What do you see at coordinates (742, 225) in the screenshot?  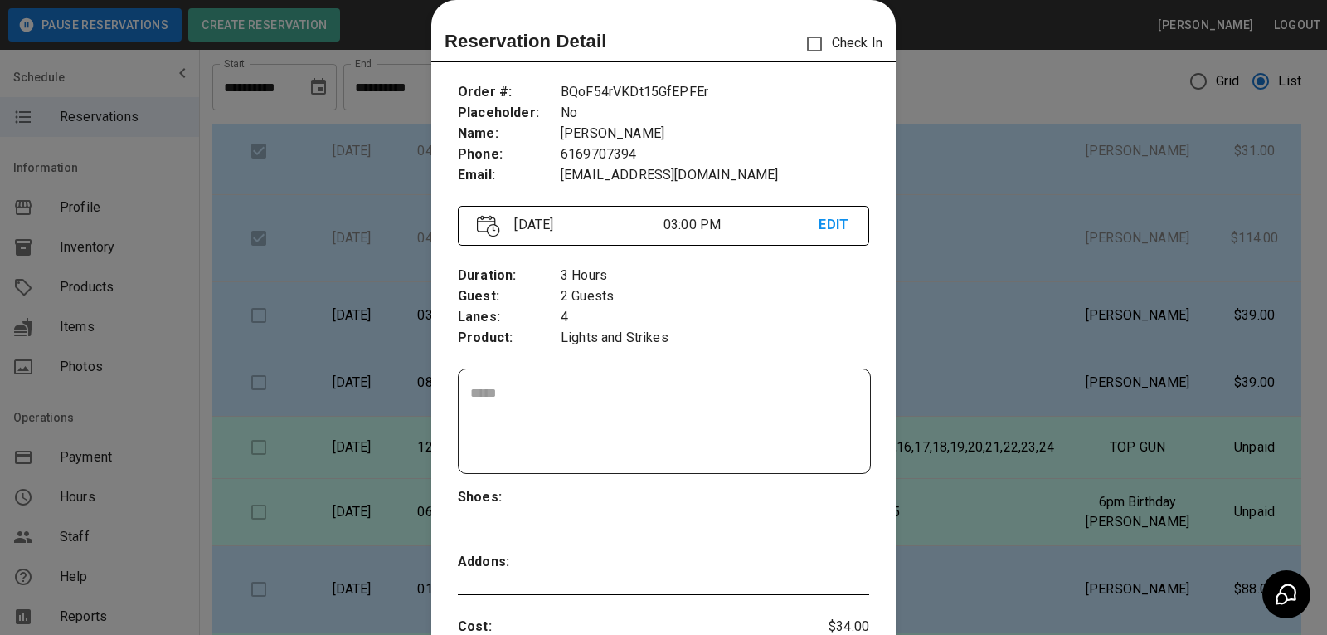 I see `p: 03:00 PM` at bounding box center [742, 225].